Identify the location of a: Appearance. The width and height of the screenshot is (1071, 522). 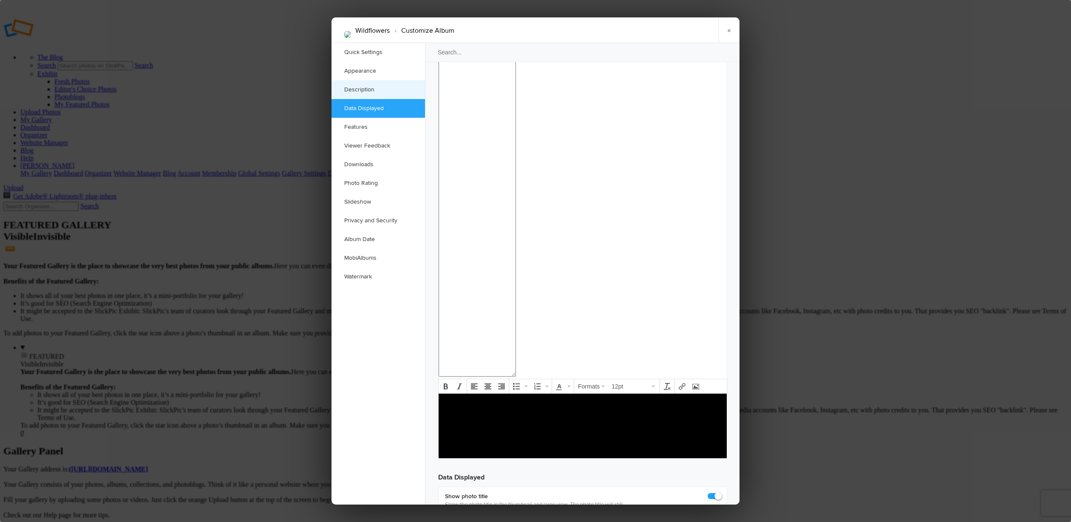
(378, 71).